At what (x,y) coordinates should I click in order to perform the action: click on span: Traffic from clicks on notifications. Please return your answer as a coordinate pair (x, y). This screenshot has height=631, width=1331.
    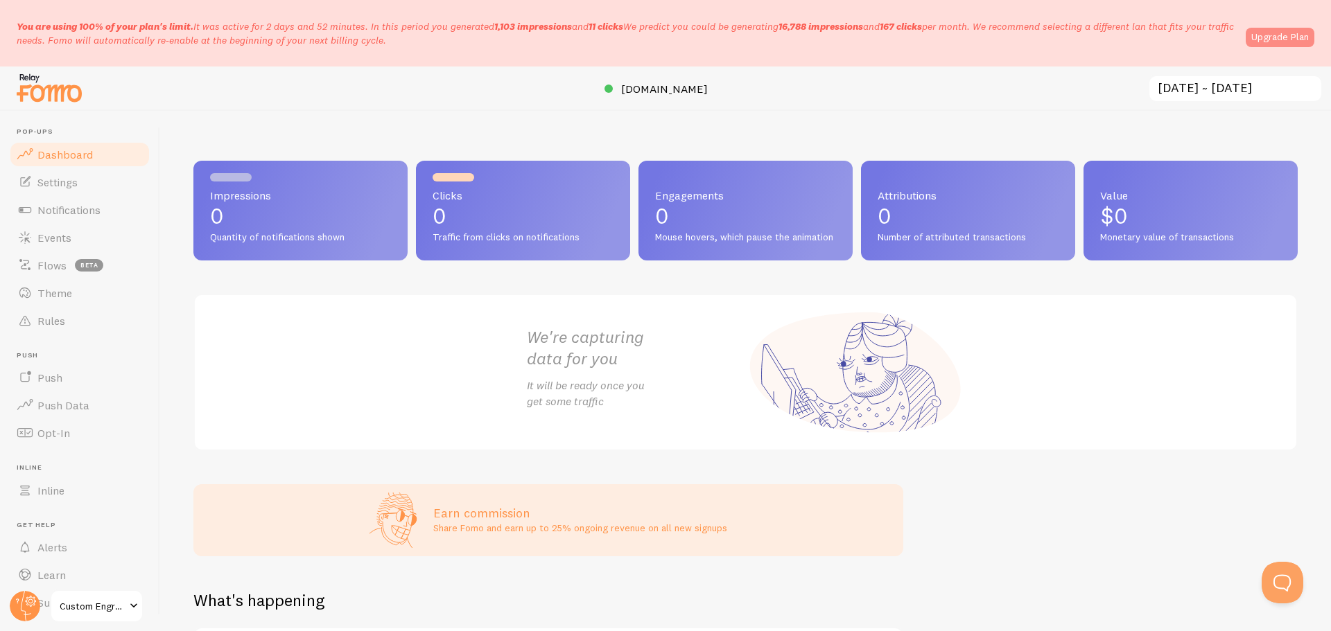
    Looking at the image, I should click on (523, 238).